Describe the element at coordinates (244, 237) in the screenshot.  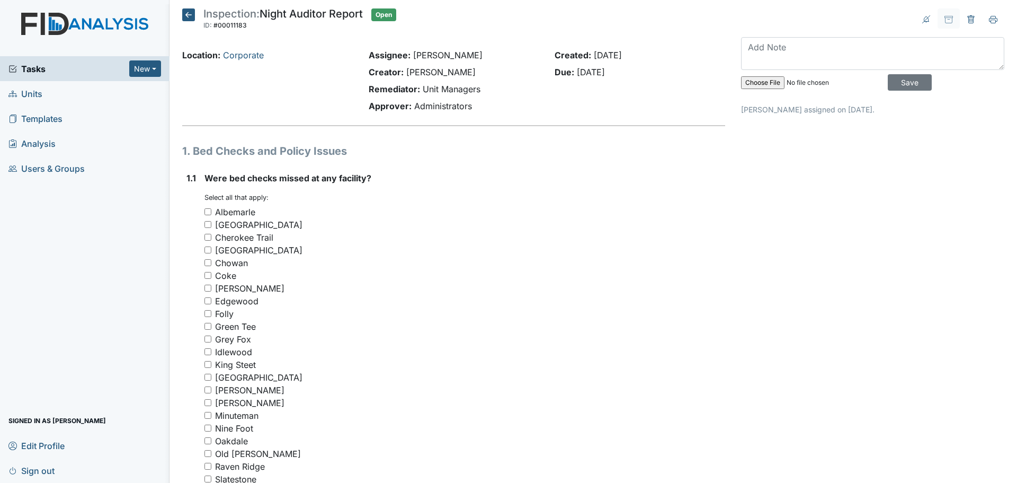
I see `div: Cherokee Trail` at that location.